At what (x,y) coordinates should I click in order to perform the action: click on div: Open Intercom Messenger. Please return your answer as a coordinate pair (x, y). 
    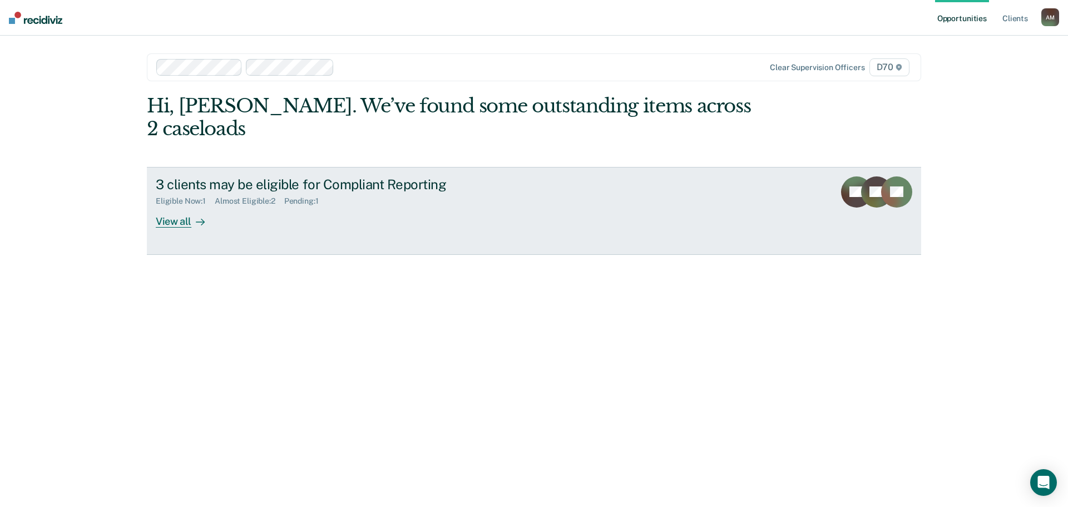
    Looking at the image, I should click on (1043, 482).